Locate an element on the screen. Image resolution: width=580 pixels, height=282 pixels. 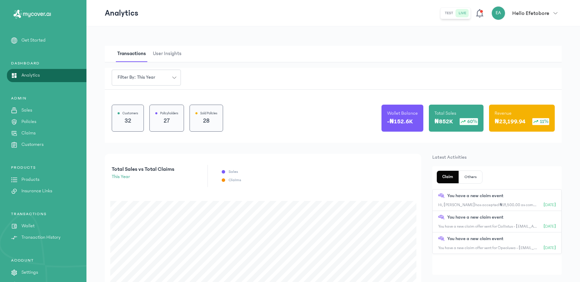
p: ₦23,199.94 is located at coordinates (510, 121).